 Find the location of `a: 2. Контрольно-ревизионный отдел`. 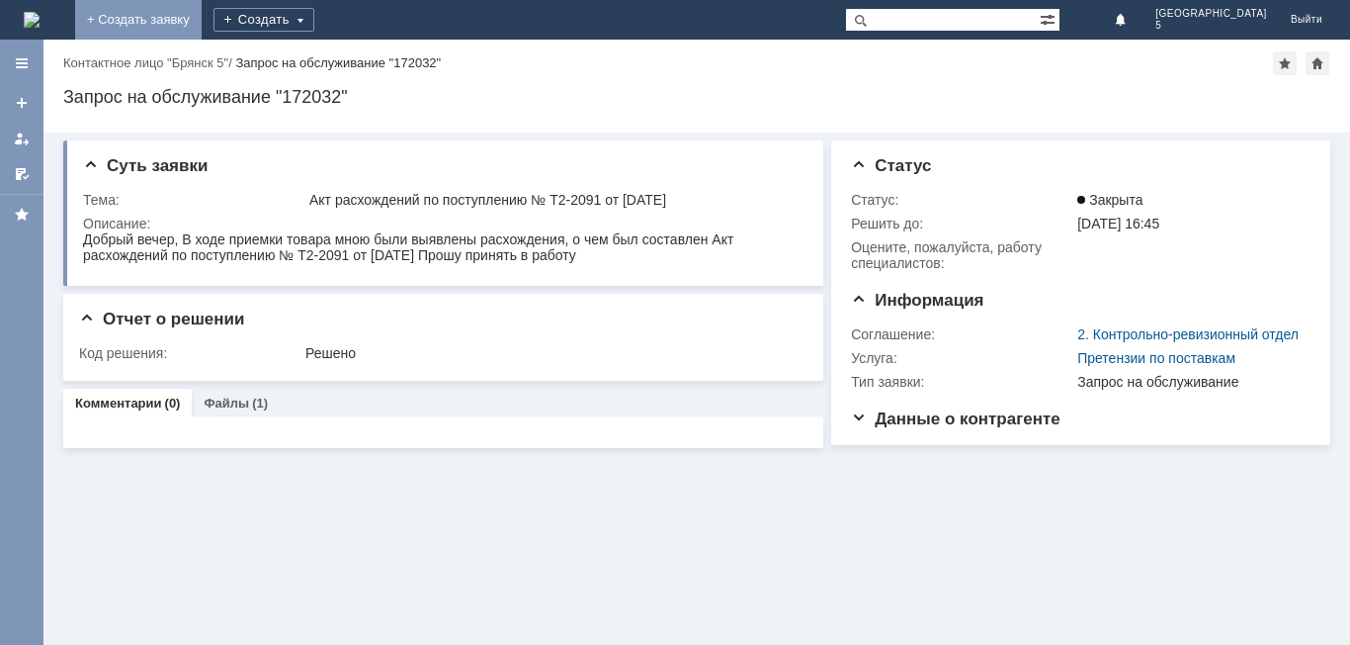

a: 2. Контрольно-ревизионный отдел is located at coordinates (1188, 334).